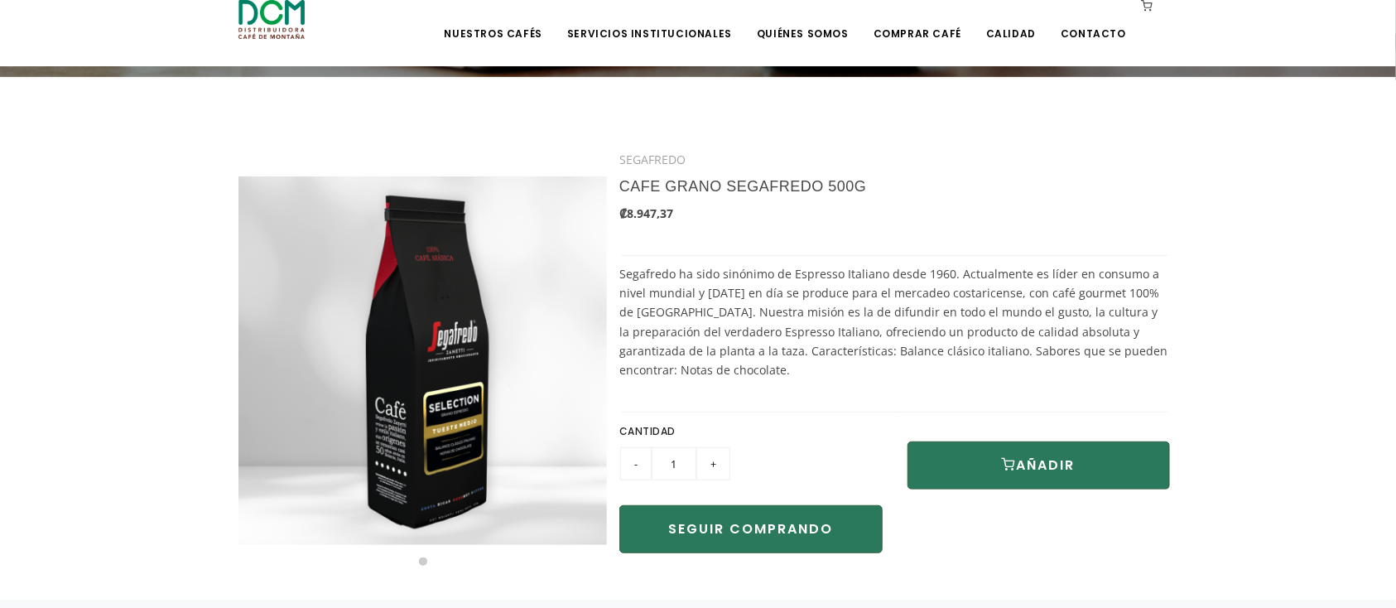 The image size is (1396, 608). I want to click on a: Servicios Institucionales, so click(649, 21).